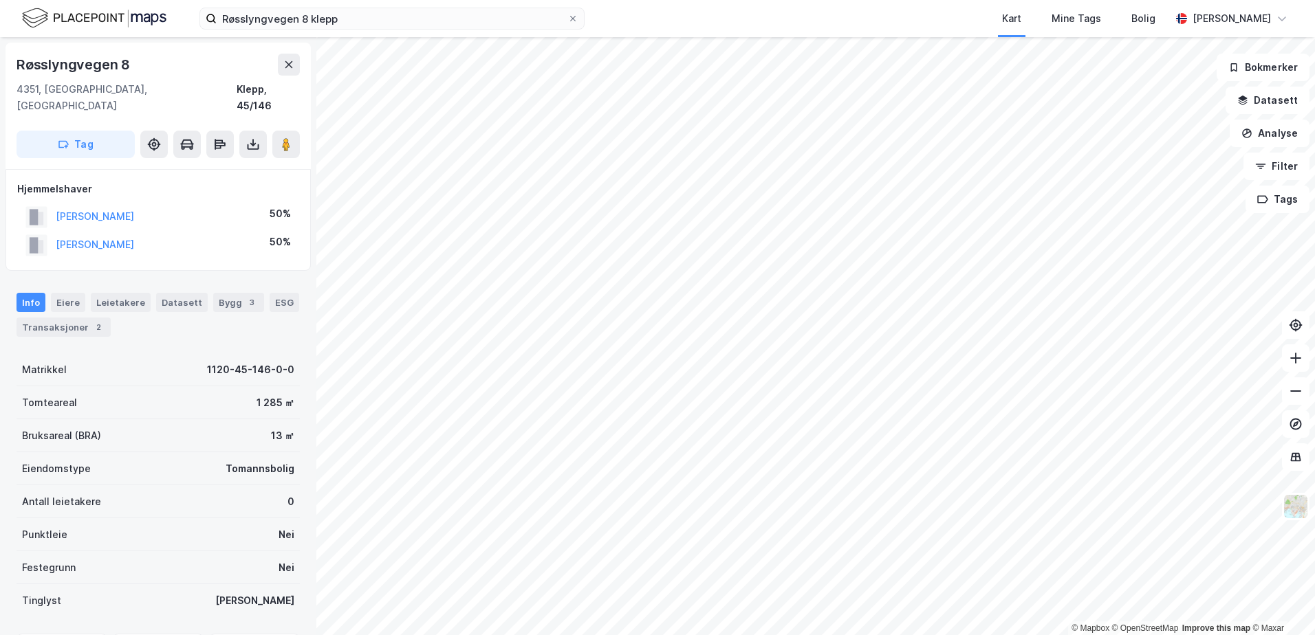  I want to click on input: Søk på adresse, matrikkel, gårdeiere, leietakere eller personer, so click(392, 19).